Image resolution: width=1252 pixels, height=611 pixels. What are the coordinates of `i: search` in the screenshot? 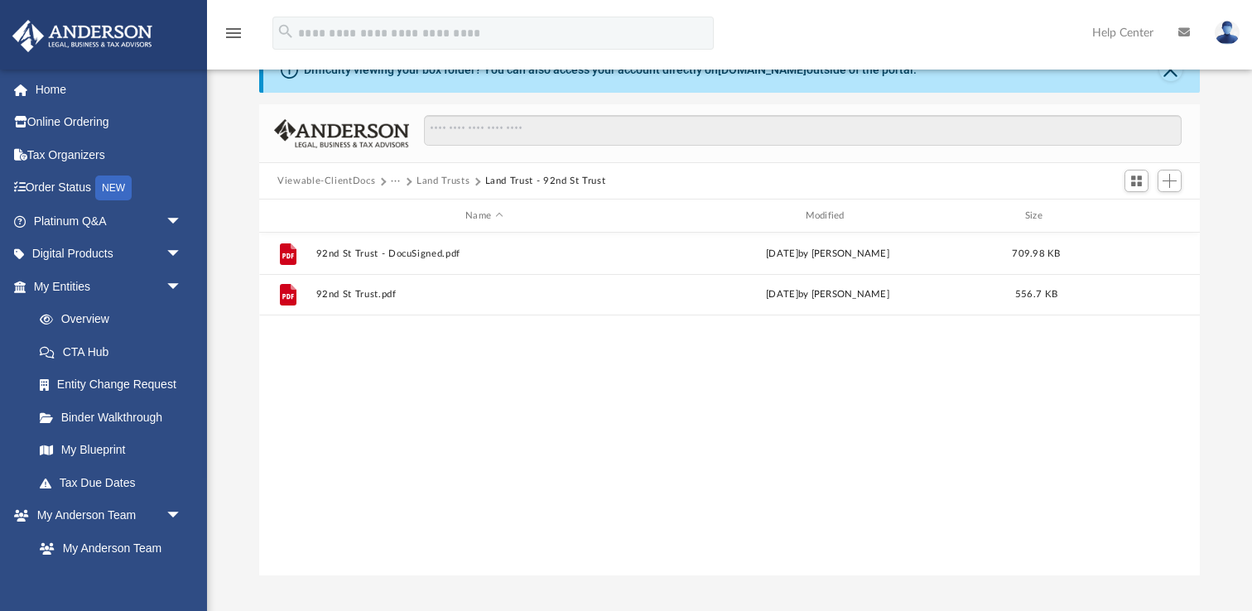 It's located at (286, 31).